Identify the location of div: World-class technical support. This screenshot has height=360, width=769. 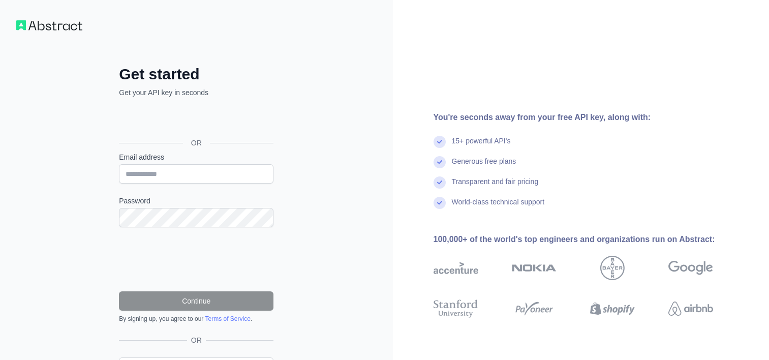
(498, 207).